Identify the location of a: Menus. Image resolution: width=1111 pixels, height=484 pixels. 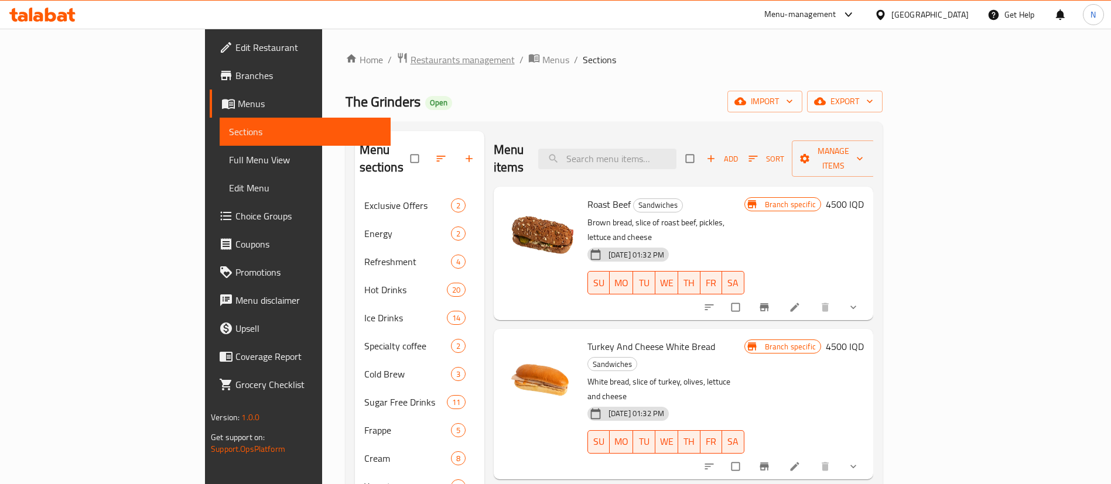
(549, 60).